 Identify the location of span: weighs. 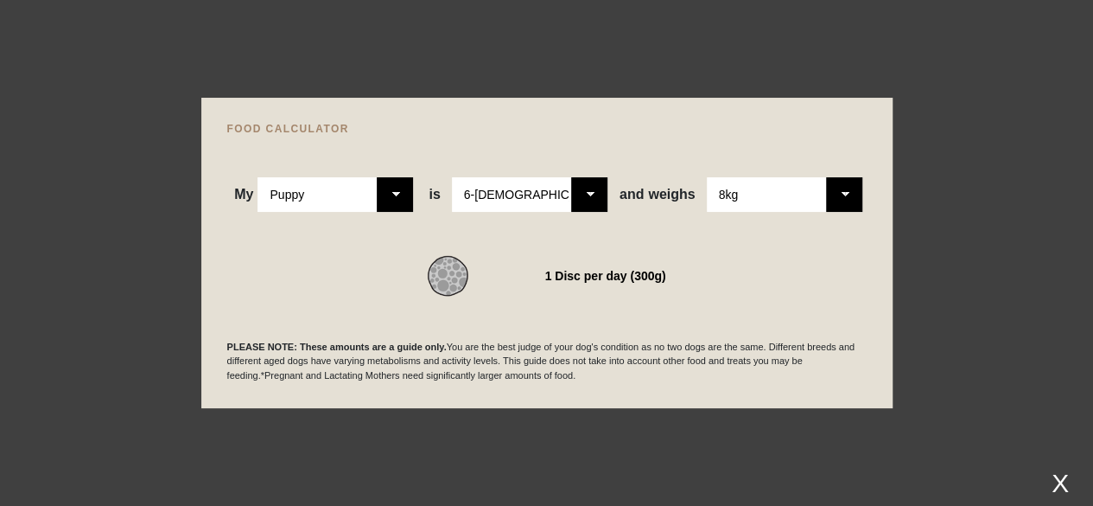
(658, 194).